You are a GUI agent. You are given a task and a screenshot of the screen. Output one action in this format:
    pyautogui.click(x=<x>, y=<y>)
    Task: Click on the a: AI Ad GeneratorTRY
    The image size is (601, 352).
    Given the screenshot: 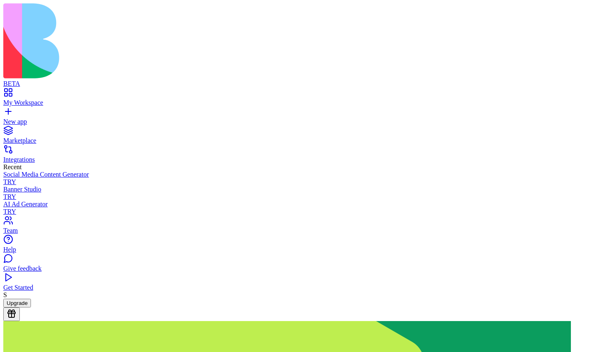 What is the action you would take?
    pyautogui.click(x=300, y=208)
    